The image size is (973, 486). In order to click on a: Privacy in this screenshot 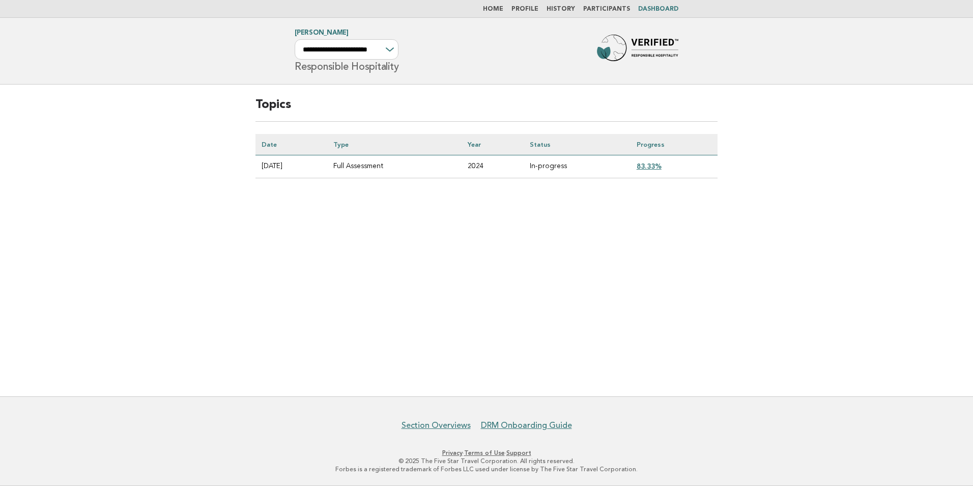, I will do `click(453, 453)`.